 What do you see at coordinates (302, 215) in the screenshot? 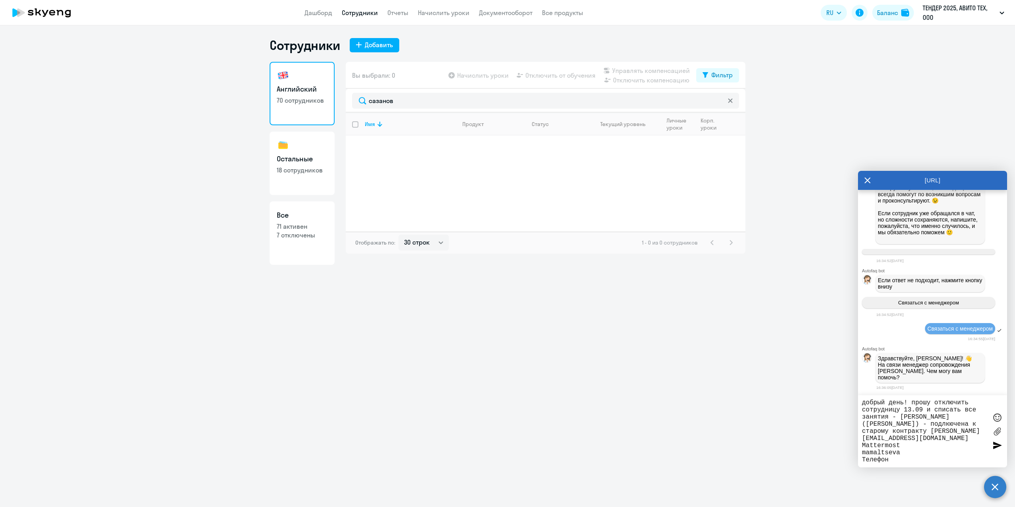
I see `h3: Все` at bounding box center [302, 215].